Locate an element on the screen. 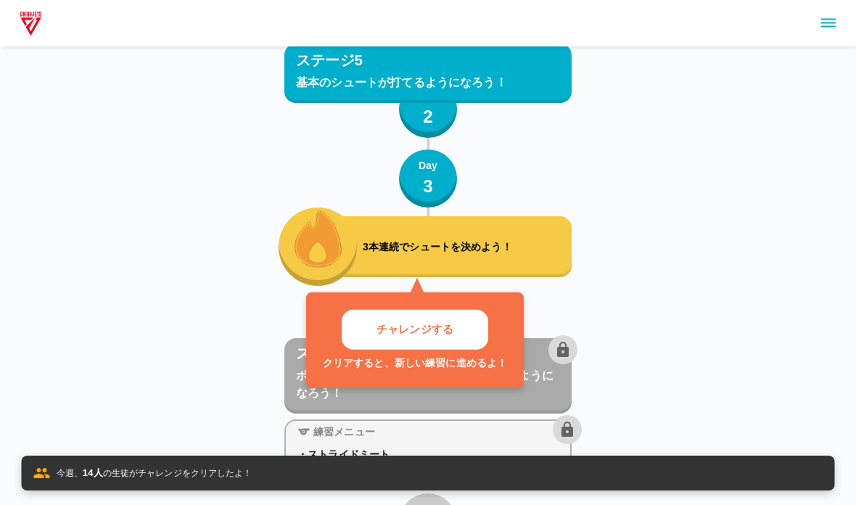 This screenshot has height=505, width=856. p: ・ストライドミート is located at coordinates (428, 454).